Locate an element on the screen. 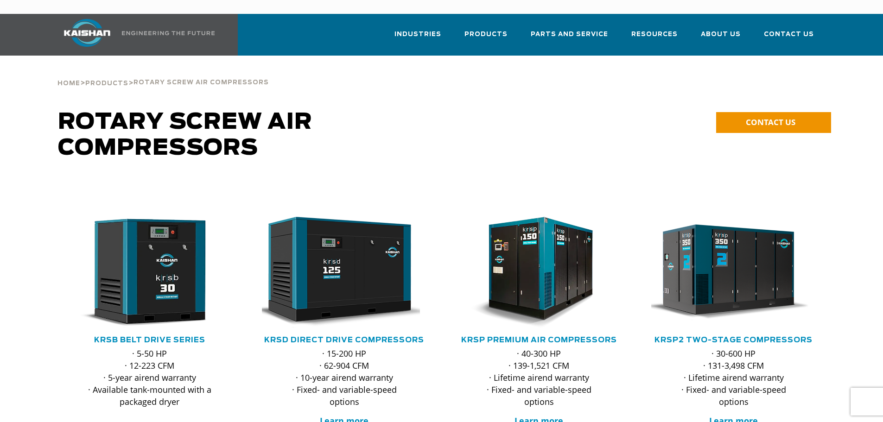  a: KRSB Belt Drive Series is located at coordinates (150, 340).